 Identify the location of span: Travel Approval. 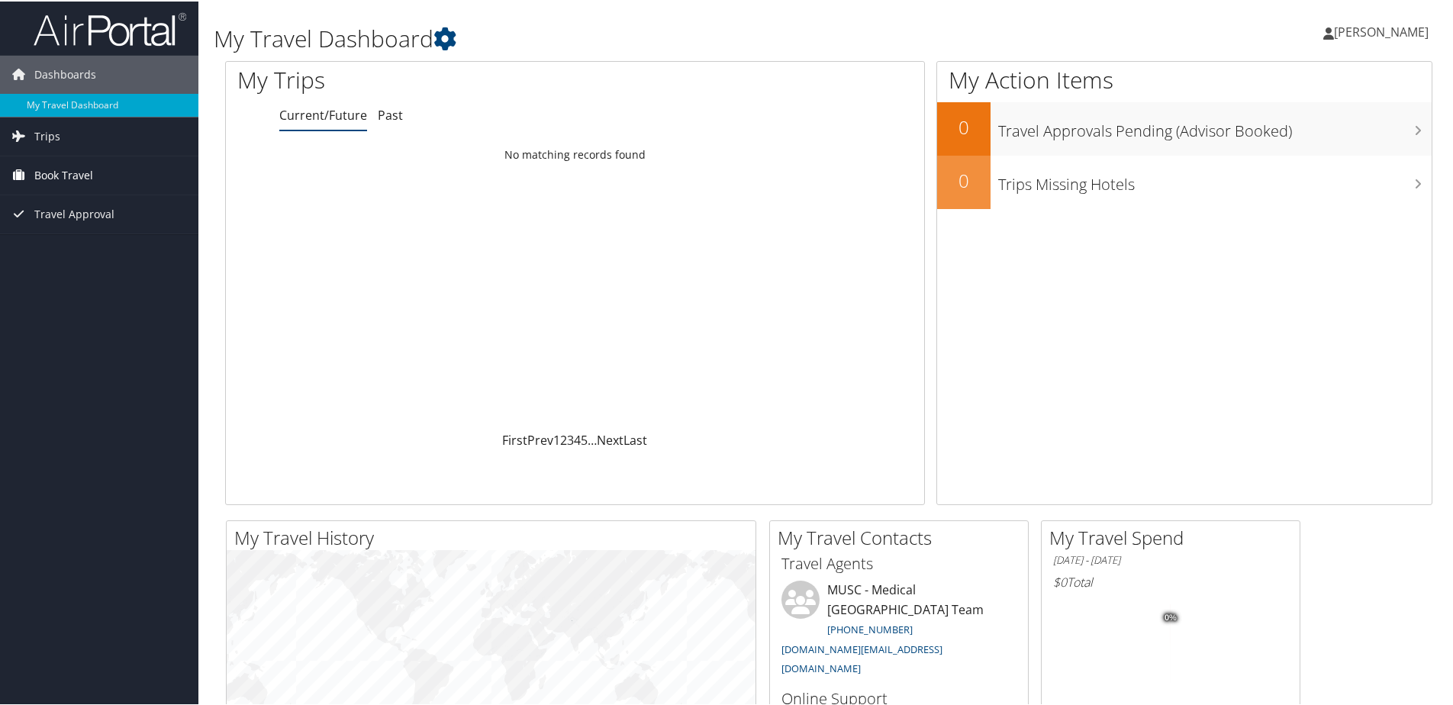
(74, 213).